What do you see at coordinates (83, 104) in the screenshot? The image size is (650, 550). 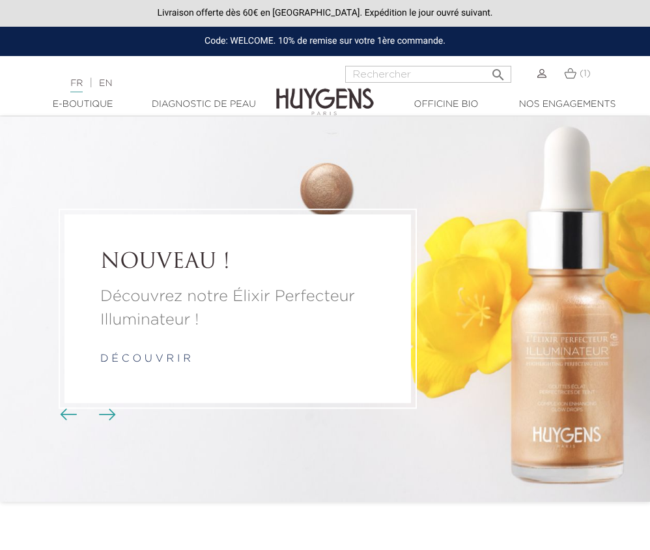 I see `a: E-Boutique` at bounding box center [83, 104].